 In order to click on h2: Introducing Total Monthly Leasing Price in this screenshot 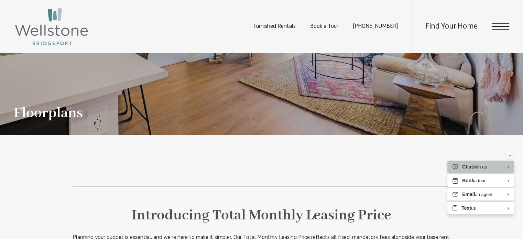, I will do `click(262, 216)`.